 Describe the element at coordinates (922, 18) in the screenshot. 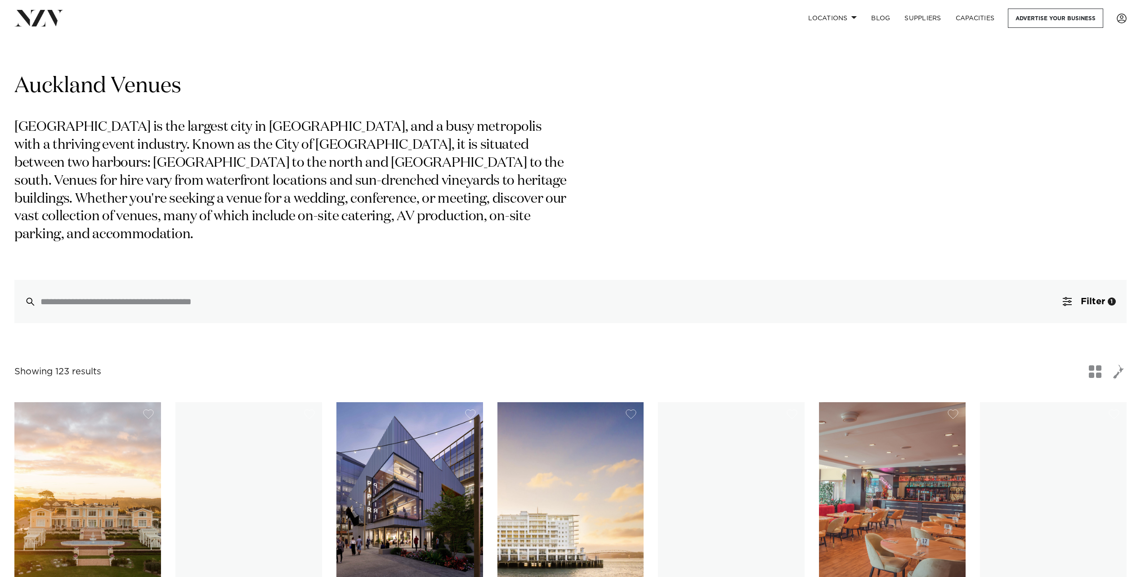

I see `a: SUPPLIERS` at that location.